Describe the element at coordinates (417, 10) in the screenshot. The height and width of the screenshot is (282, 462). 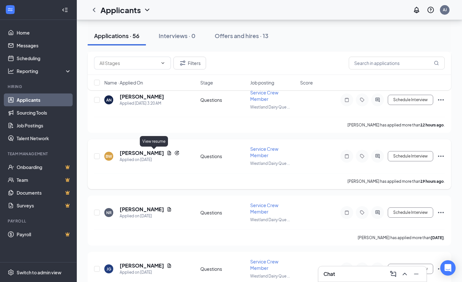
I see `svg: Notifications` at that location.